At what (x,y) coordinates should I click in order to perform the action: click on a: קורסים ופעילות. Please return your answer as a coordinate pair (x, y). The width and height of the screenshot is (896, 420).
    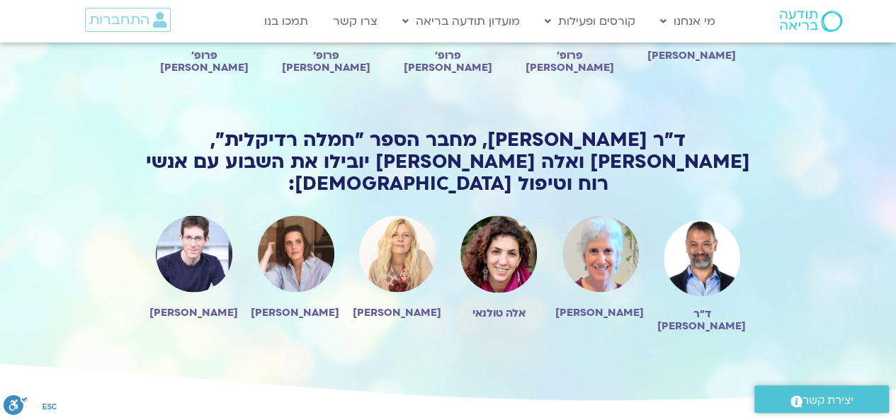
    Looking at the image, I should click on (590, 21).